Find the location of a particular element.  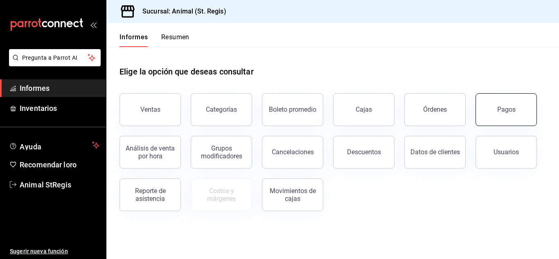

font: Inventarios is located at coordinates (38, 108).